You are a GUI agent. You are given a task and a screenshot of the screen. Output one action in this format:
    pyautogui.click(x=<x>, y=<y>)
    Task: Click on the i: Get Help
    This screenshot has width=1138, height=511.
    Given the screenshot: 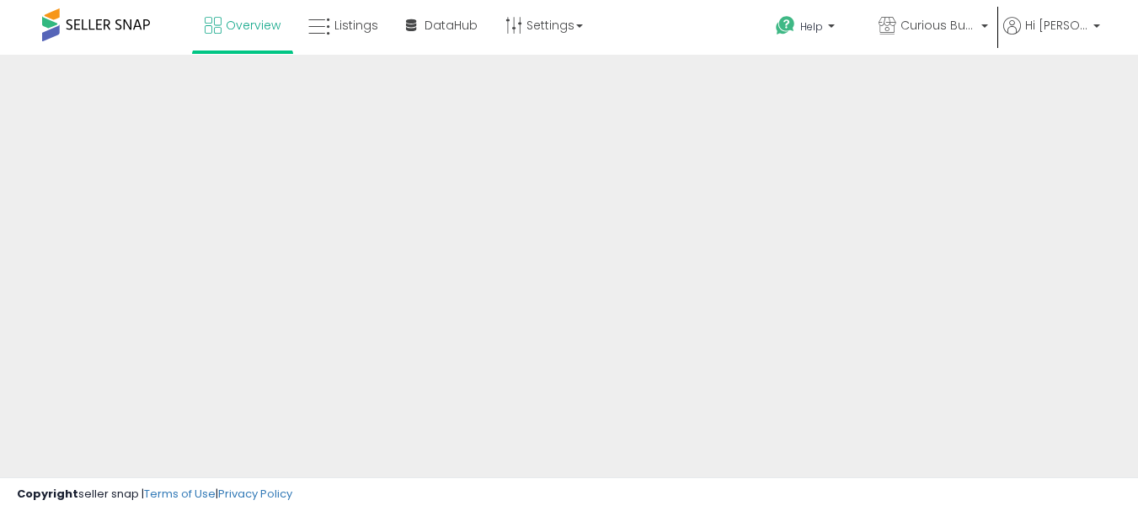 What is the action you would take?
    pyautogui.click(x=785, y=25)
    